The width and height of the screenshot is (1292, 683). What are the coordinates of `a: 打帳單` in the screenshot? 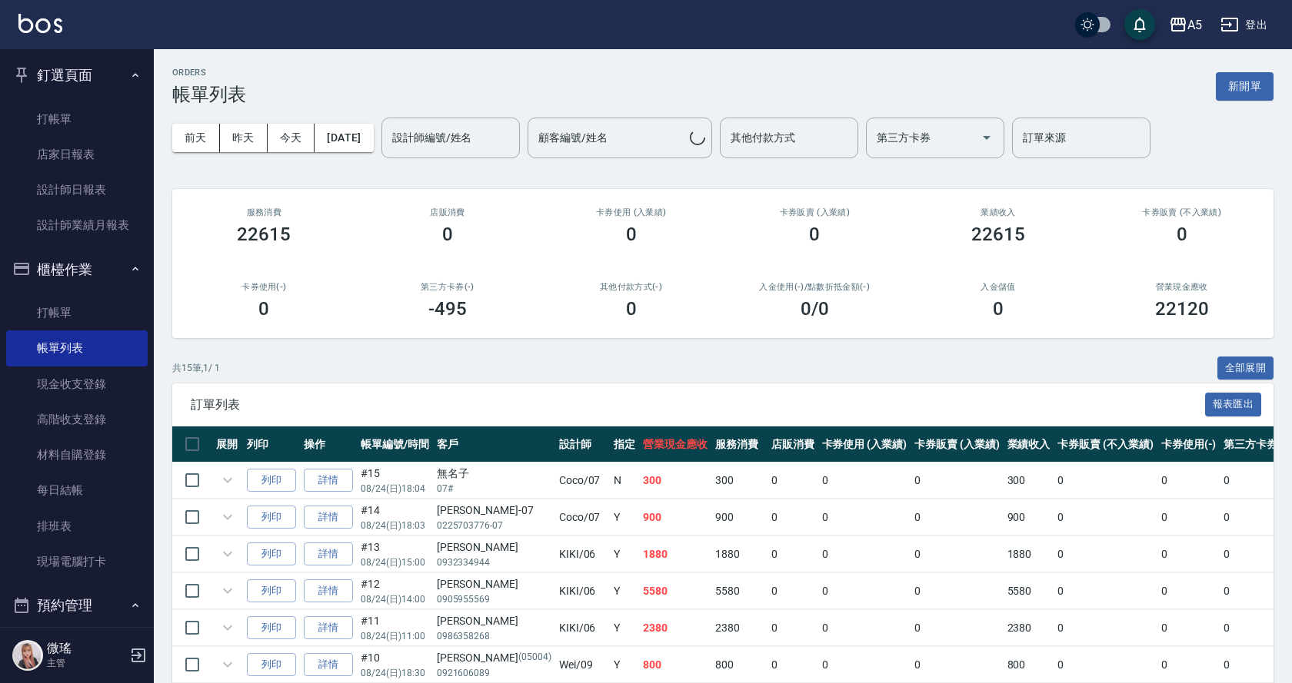 It's located at (77, 313).